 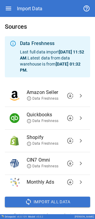 I want to click on div: Model, so click(x=36, y=217).